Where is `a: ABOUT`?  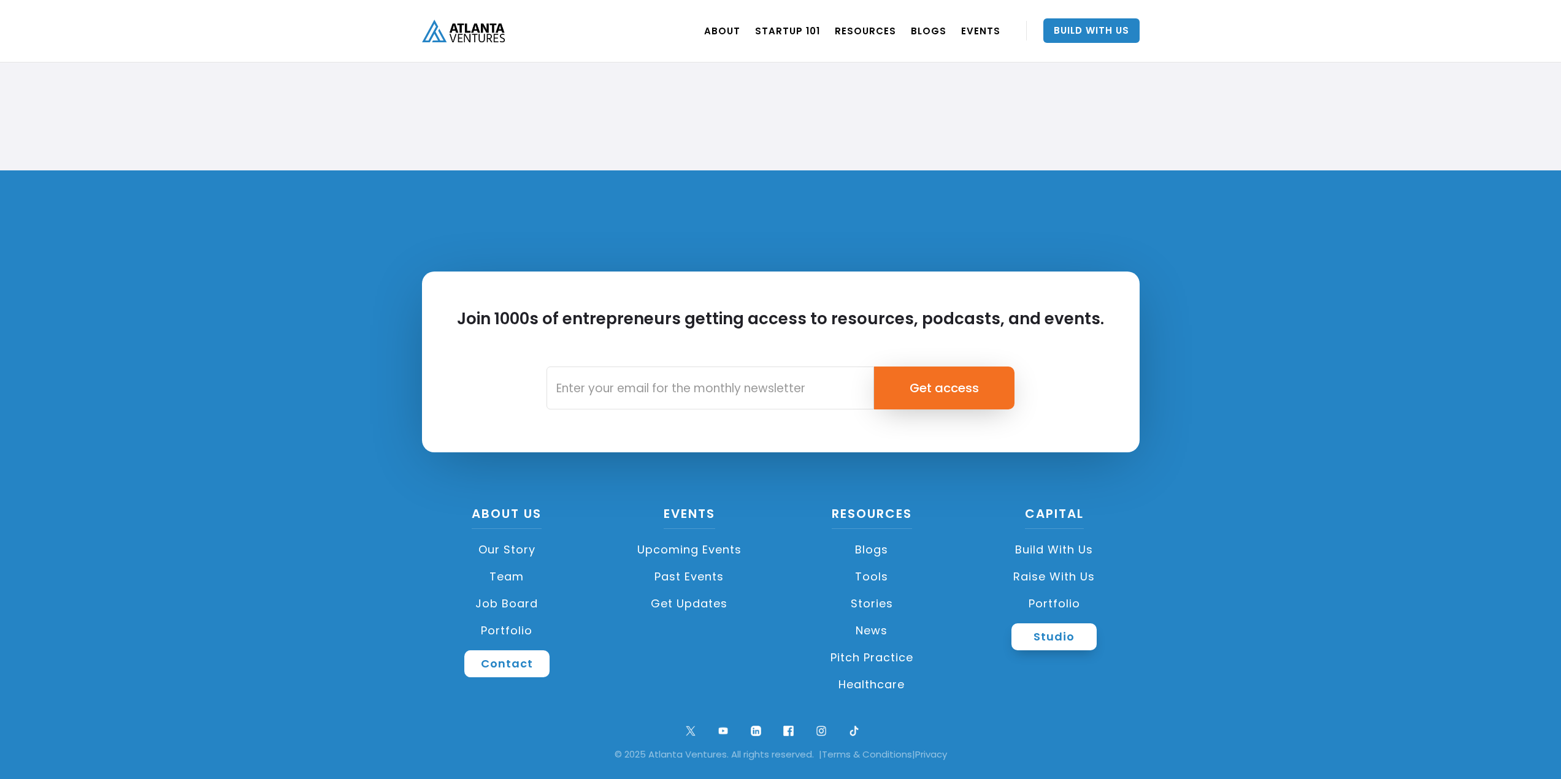 a: ABOUT is located at coordinates (722, 31).